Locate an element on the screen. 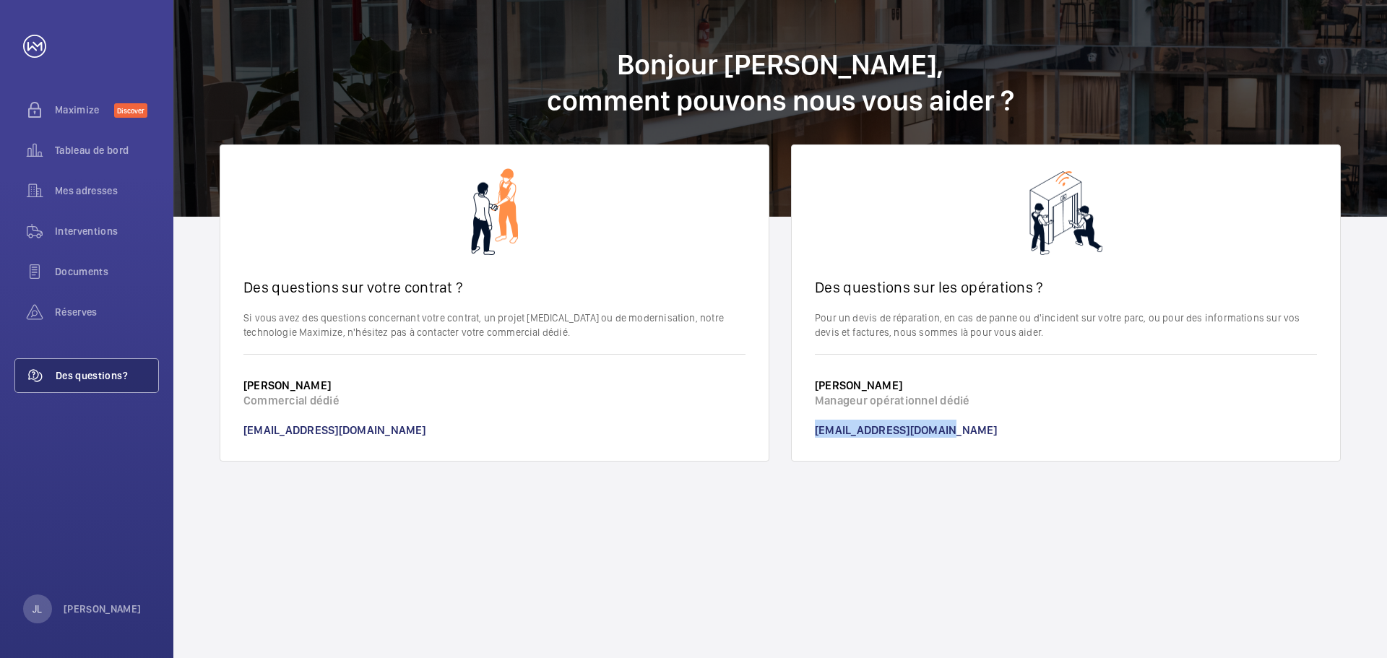  h2: Des questions sur votre contrat ? is located at coordinates (494, 287).